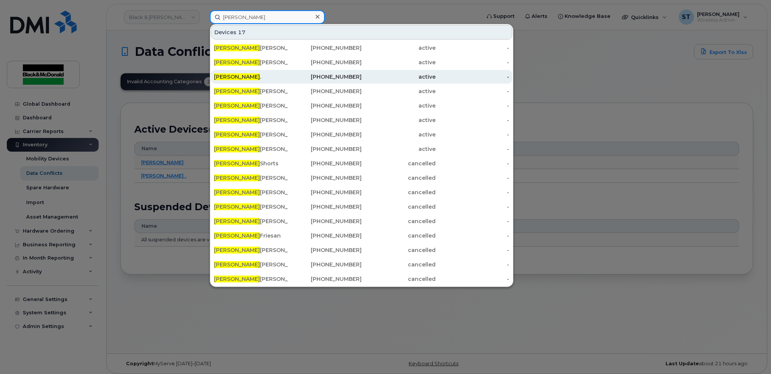 The width and height of the screenshot is (771, 374). What do you see at coordinates (362, 32) in the screenshot?
I see `div: Devices` at bounding box center [362, 32].